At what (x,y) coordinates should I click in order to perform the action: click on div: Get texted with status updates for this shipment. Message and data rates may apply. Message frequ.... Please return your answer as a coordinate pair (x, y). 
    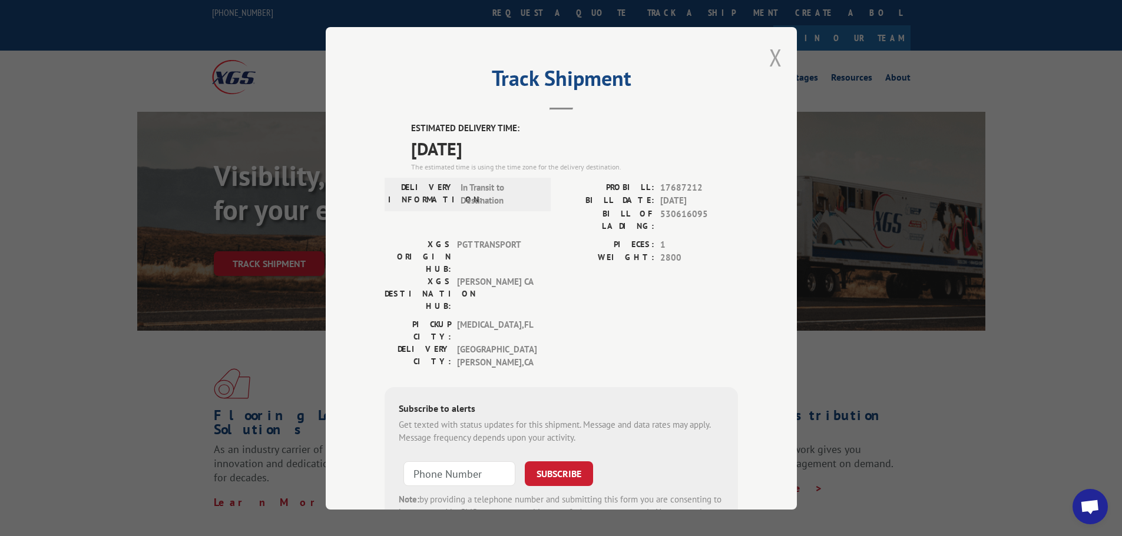
    Looking at the image, I should click on (561, 431).